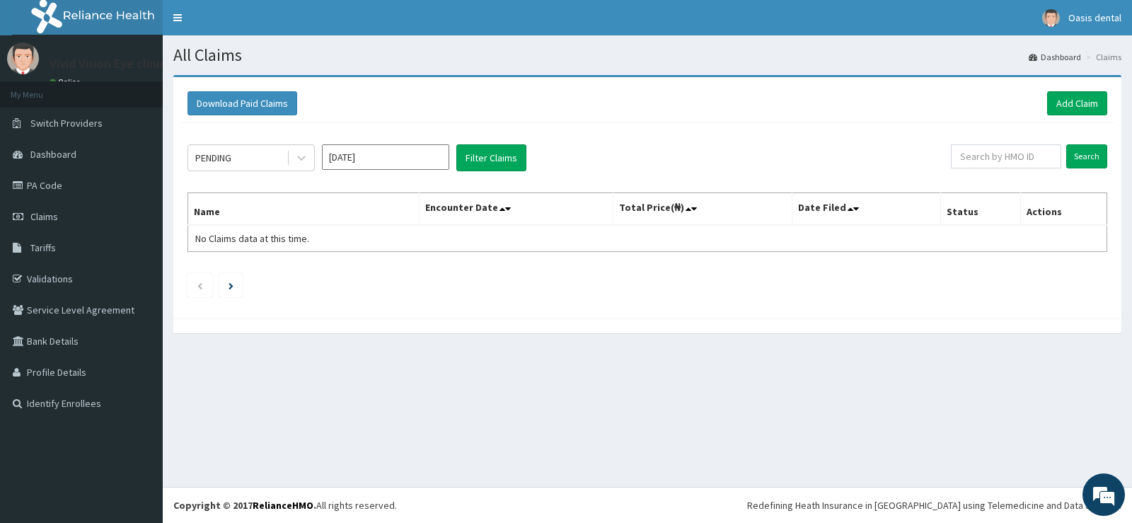 The width and height of the screenshot is (1132, 523). Describe the element at coordinates (245, 505) in the screenshot. I see `strong: Copyright © 2017 .` at that location.